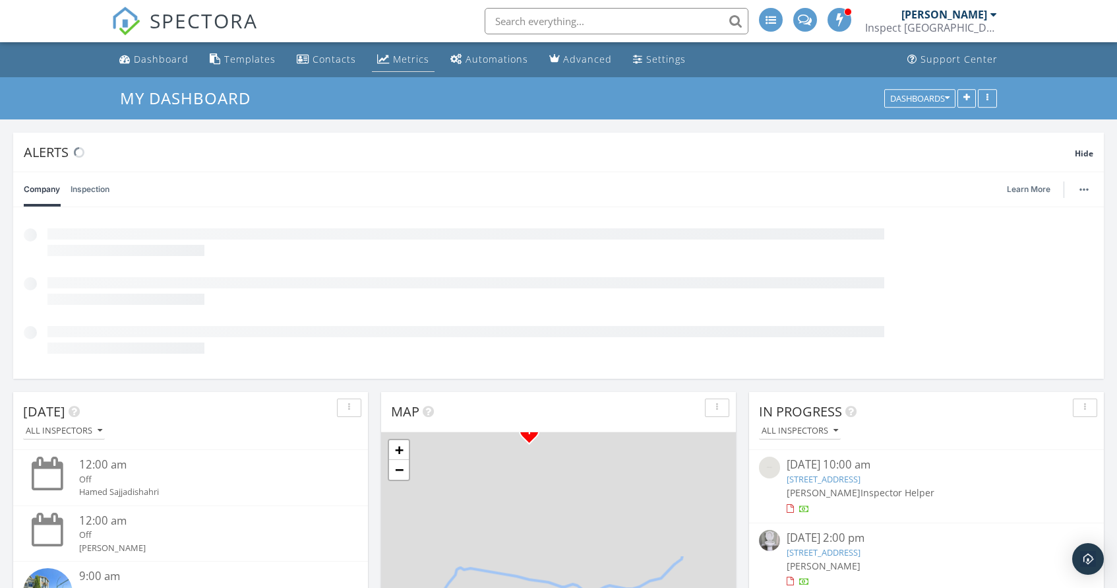 This screenshot has width=1117, height=588. What do you see at coordinates (403, 59) in the screenshot?
I see `a: Metrics` at bounding box center [403, 59].